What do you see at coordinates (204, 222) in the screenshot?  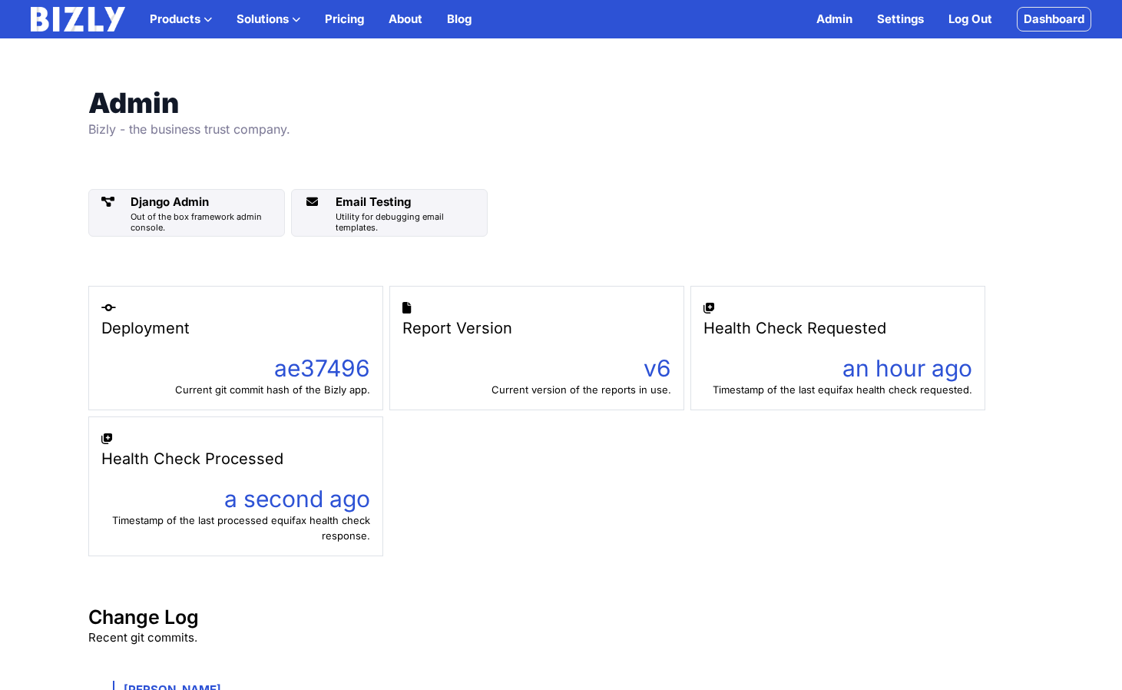 I see `div: Out of the box framework admin console.` at bounding box center [204, 222].